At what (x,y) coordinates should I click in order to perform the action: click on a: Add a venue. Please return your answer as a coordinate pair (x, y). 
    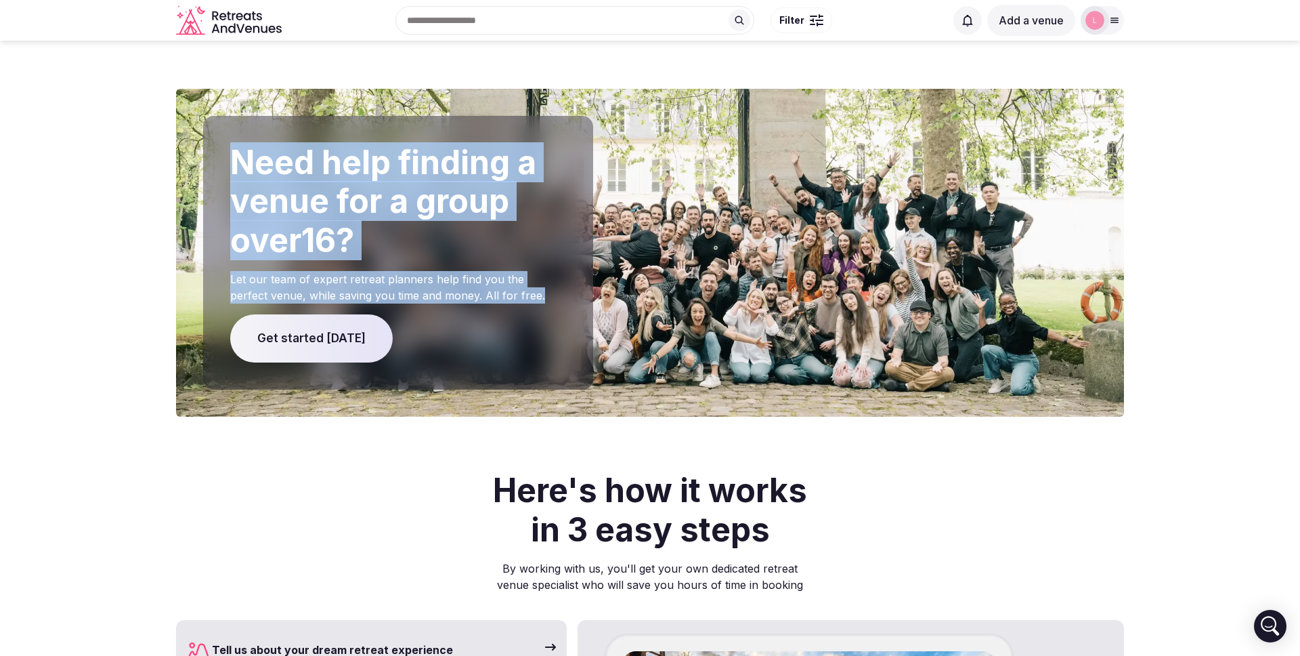
    Looking at the image, I should click on (1031, 20).